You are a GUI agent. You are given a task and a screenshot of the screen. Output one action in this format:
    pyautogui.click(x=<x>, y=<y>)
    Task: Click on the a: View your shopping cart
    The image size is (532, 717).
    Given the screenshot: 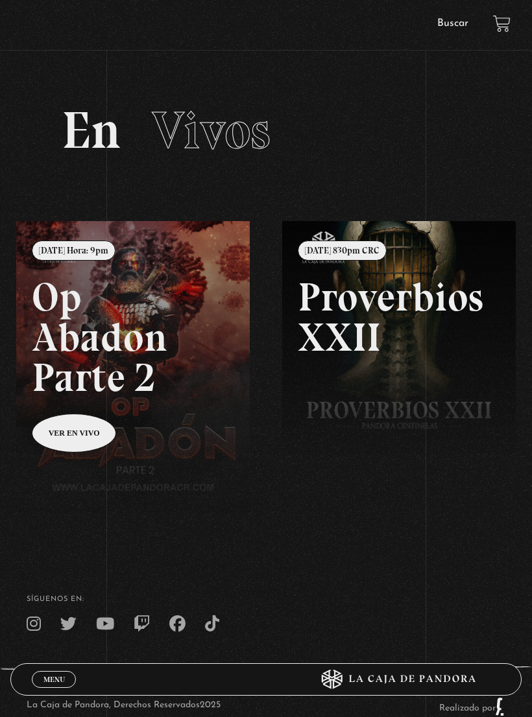 What is the action you would take?
    pyautogui.click(x=501, y=23)
    